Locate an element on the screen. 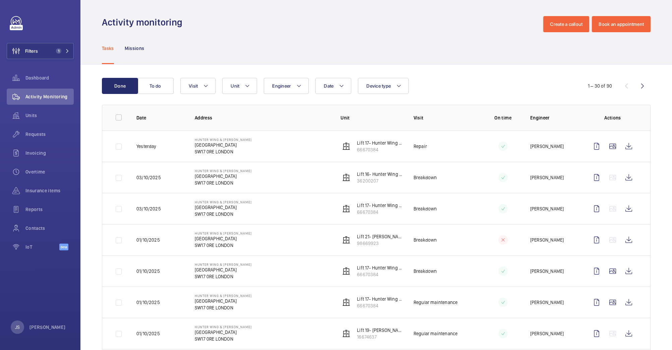  span: Filters is located at coordinates (32, 51).